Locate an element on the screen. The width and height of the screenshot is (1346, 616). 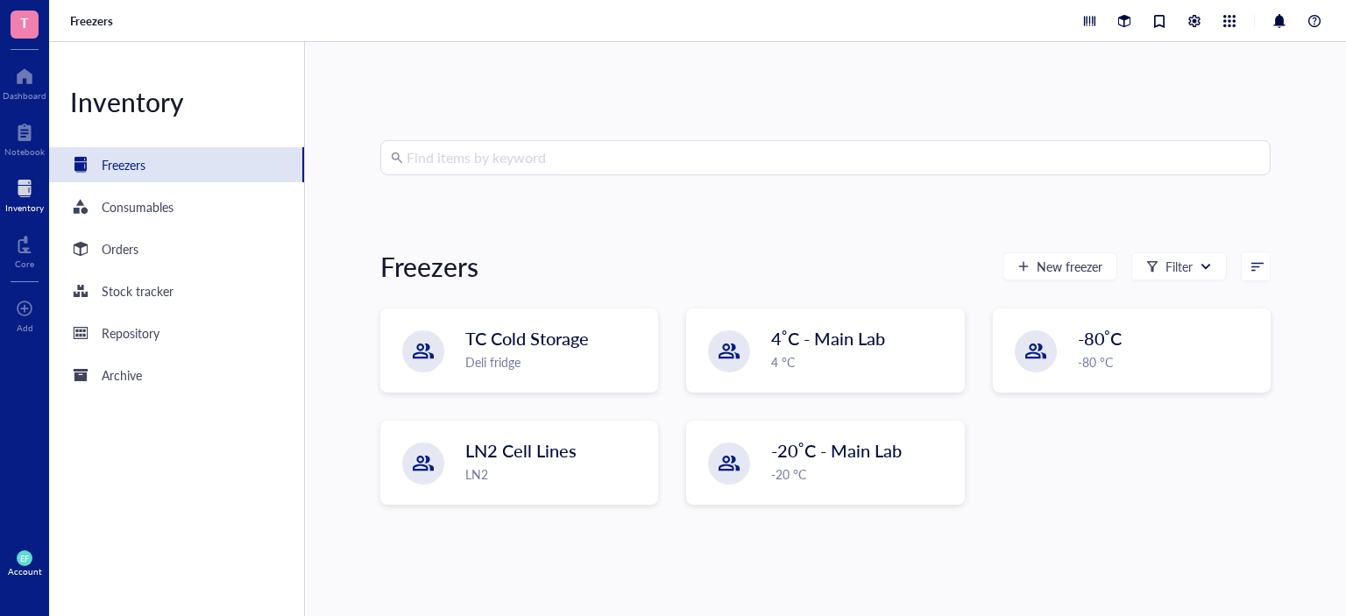
a: Consumables is located at coordinates (176, 207).